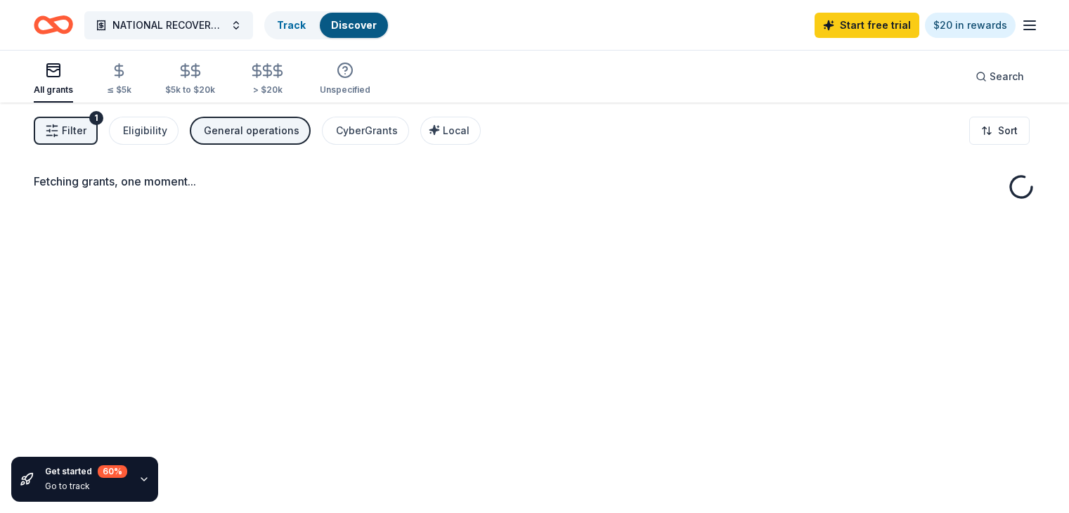 The width and height of the screenshot is (1069, 513). I want to click on div: General operations, so click(252, 131).